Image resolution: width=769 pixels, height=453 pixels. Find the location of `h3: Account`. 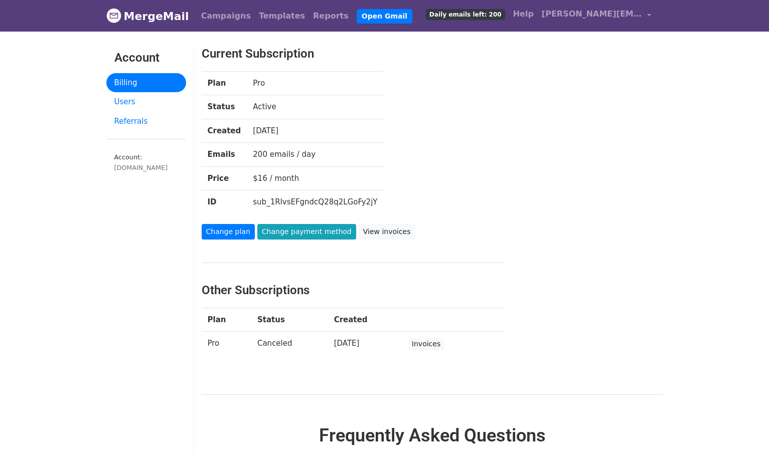

h3: Account is located at coordinates (146, 58).